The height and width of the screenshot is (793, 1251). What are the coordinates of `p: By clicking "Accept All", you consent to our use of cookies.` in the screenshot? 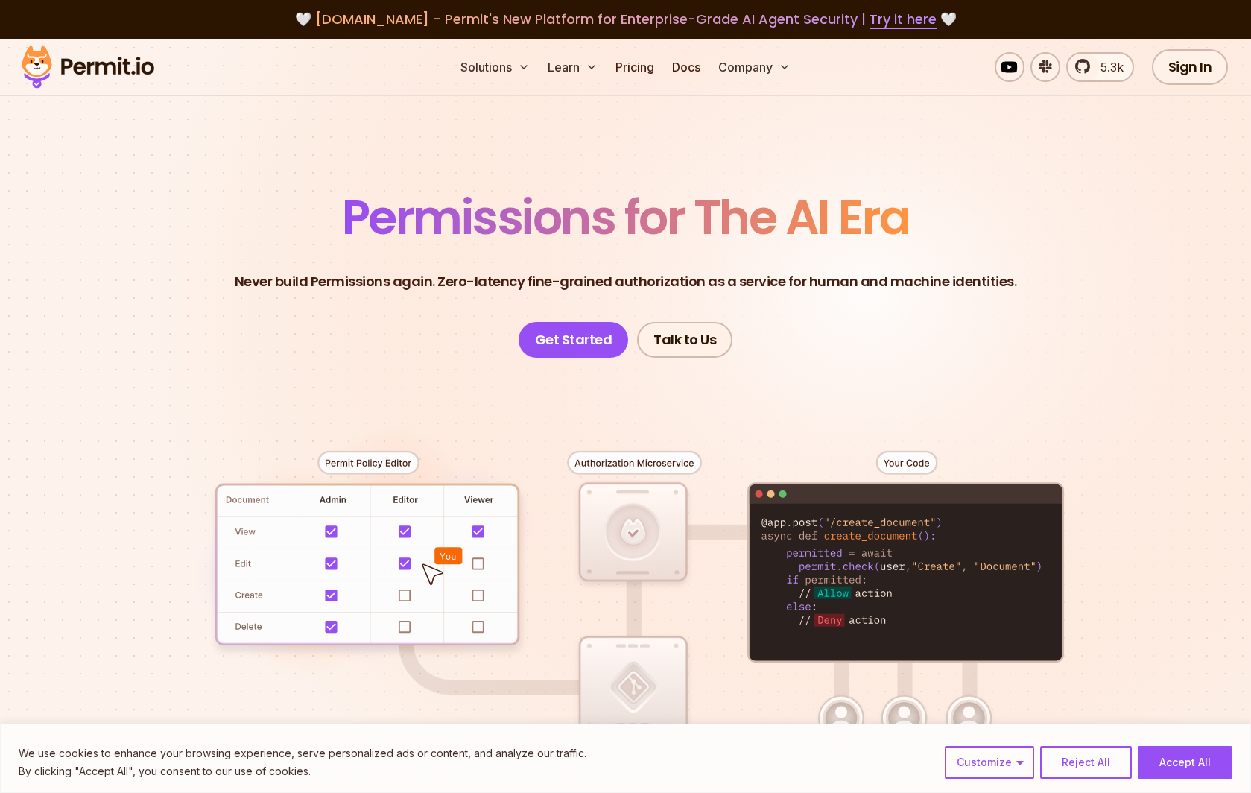 It's located at (303, 771).